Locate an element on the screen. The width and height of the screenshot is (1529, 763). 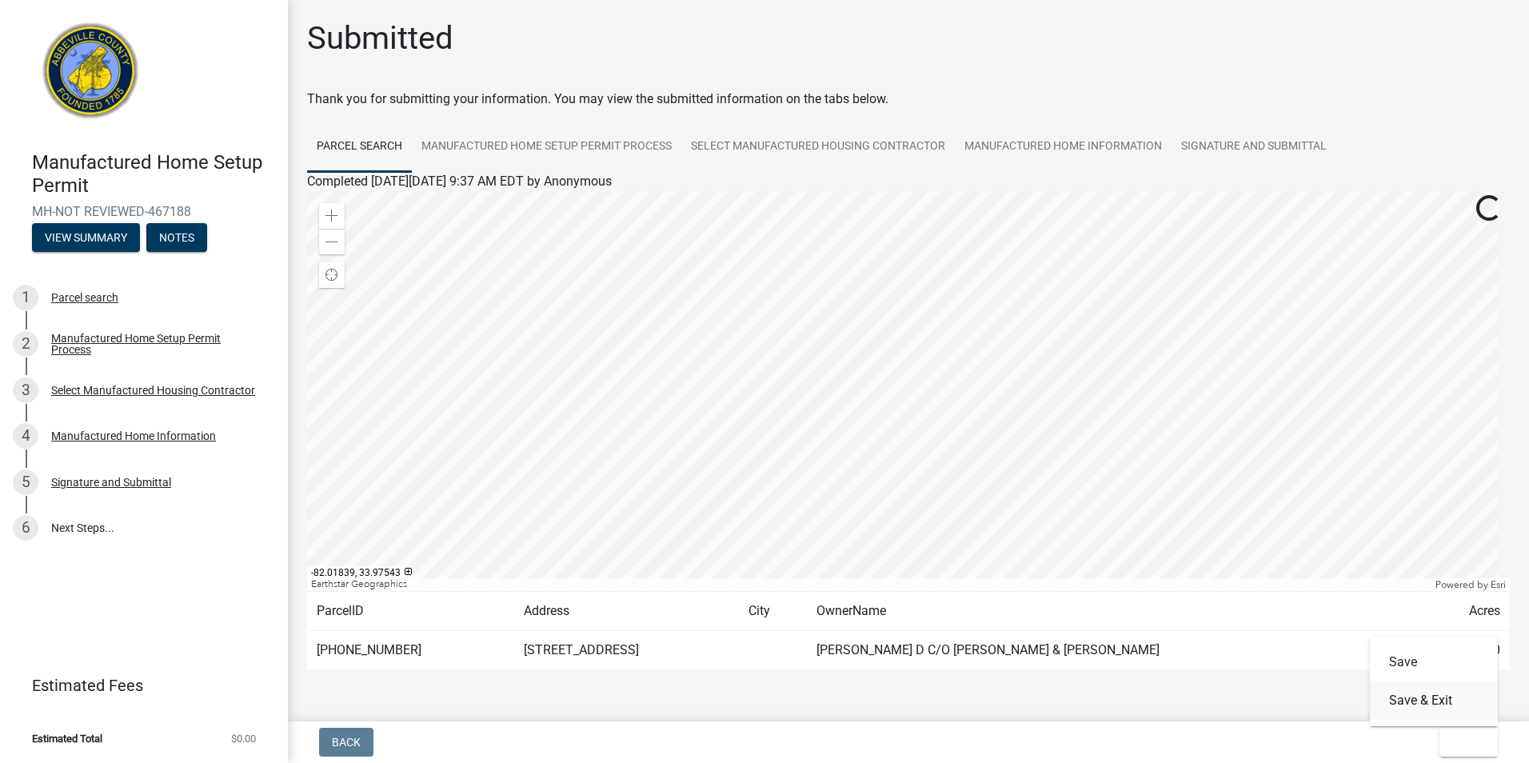
a: Parcel search is located at coordinates (359, 147).